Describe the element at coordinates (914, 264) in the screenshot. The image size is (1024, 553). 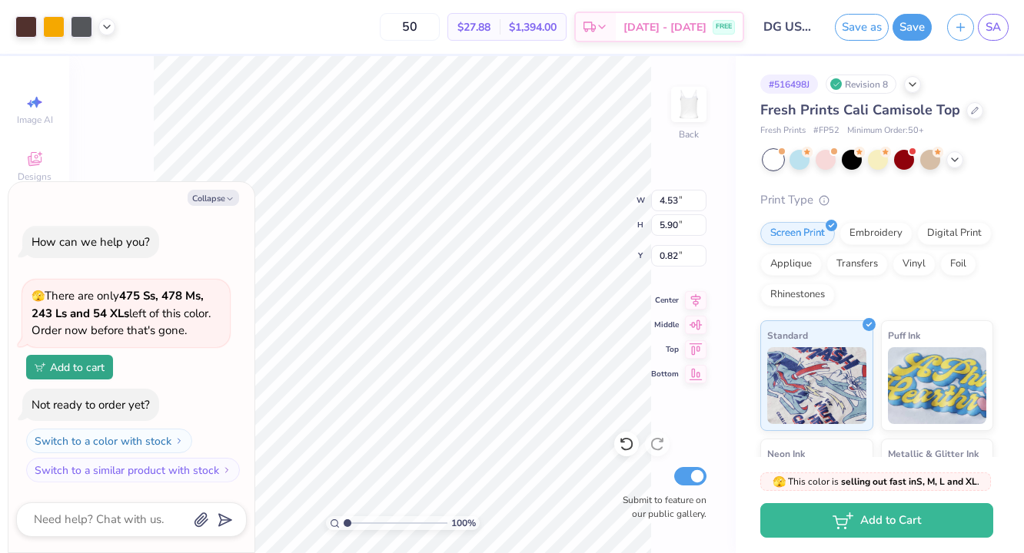
I see `div: Vinyl` at that location.